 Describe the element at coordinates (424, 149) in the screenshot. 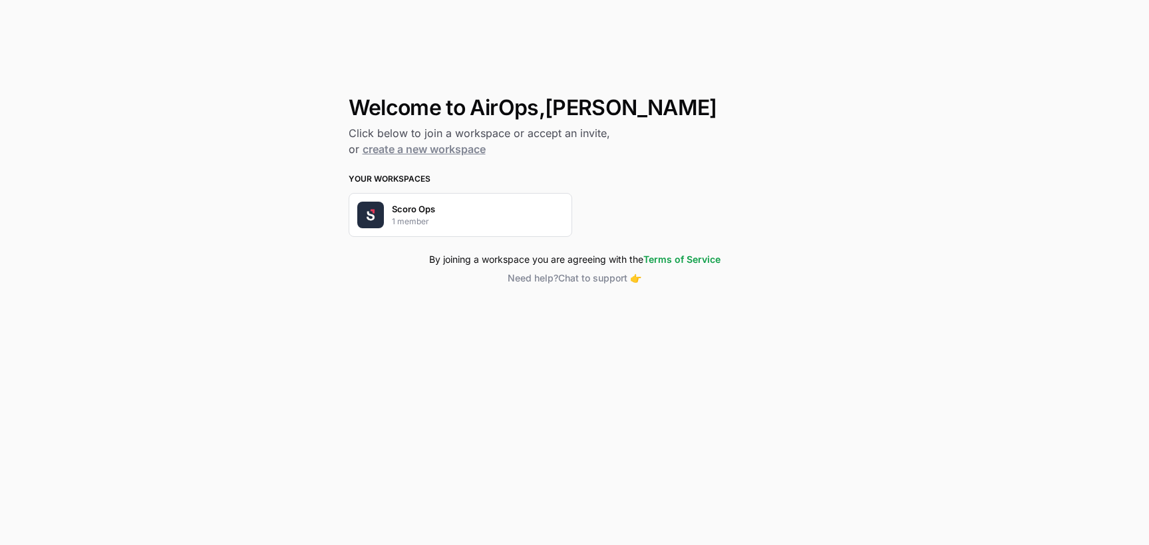

I see `a: create a new workspace` at that location.